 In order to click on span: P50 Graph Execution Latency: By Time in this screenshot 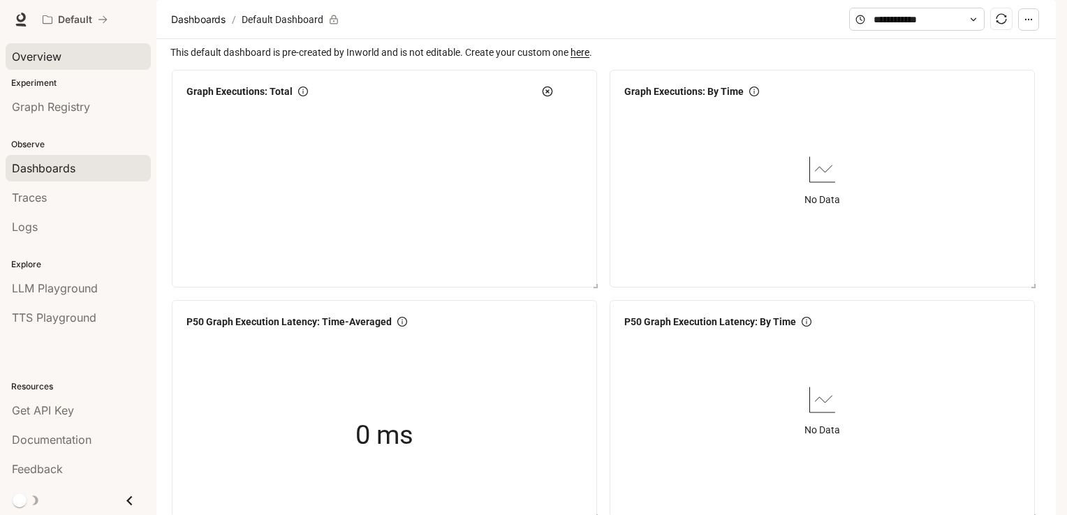, I will do `click(710, 322)`.